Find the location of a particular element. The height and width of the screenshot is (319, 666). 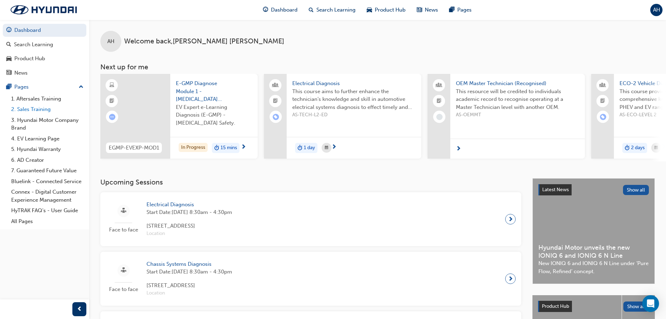

span: learningRecordVerb_ENROLL-icon is located at coordinates (603, 117).